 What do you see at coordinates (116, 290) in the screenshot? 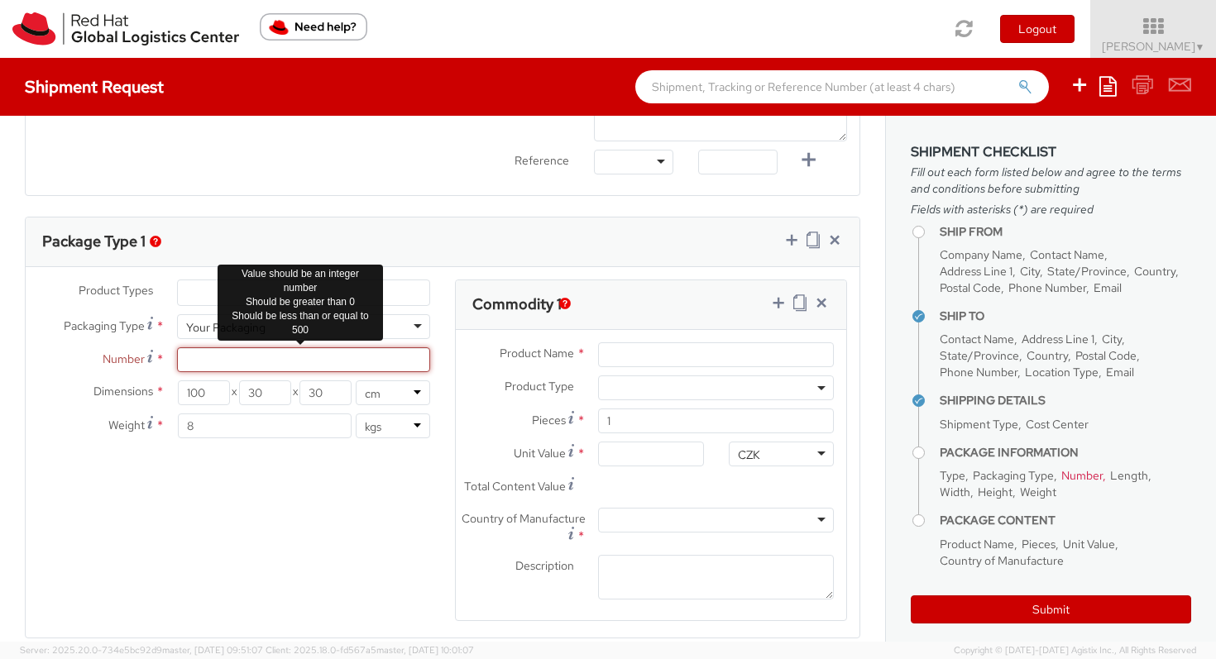
I see `span: Product Types` at bounding box center [116, 290].